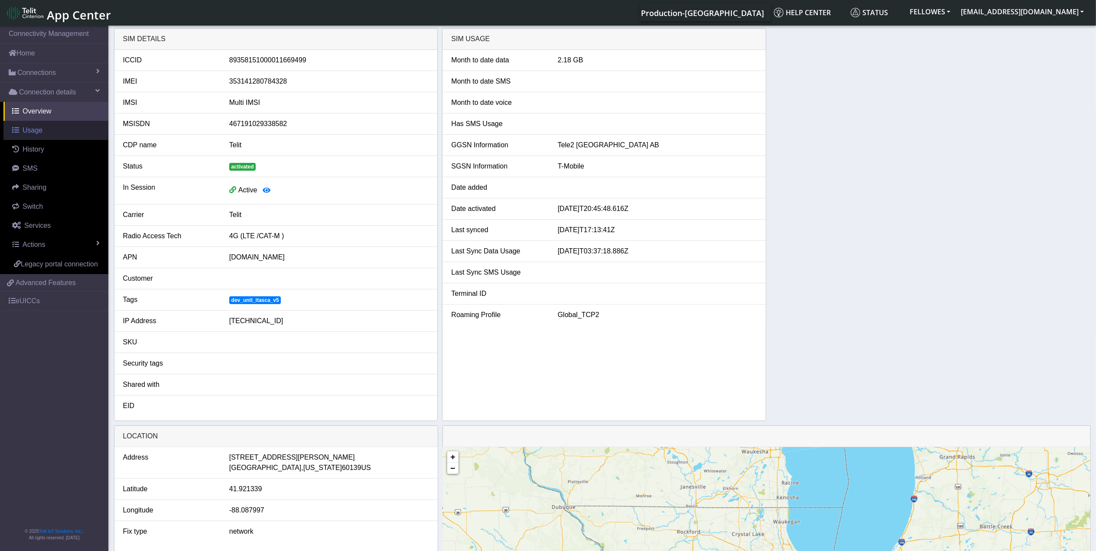 Image resolution: width=1096 pixels, height=551 pixels. What do you see at coordinates (498, 315) in the screenshot?
I see `div: Roaming Profile` at bounding box center [498, 315].